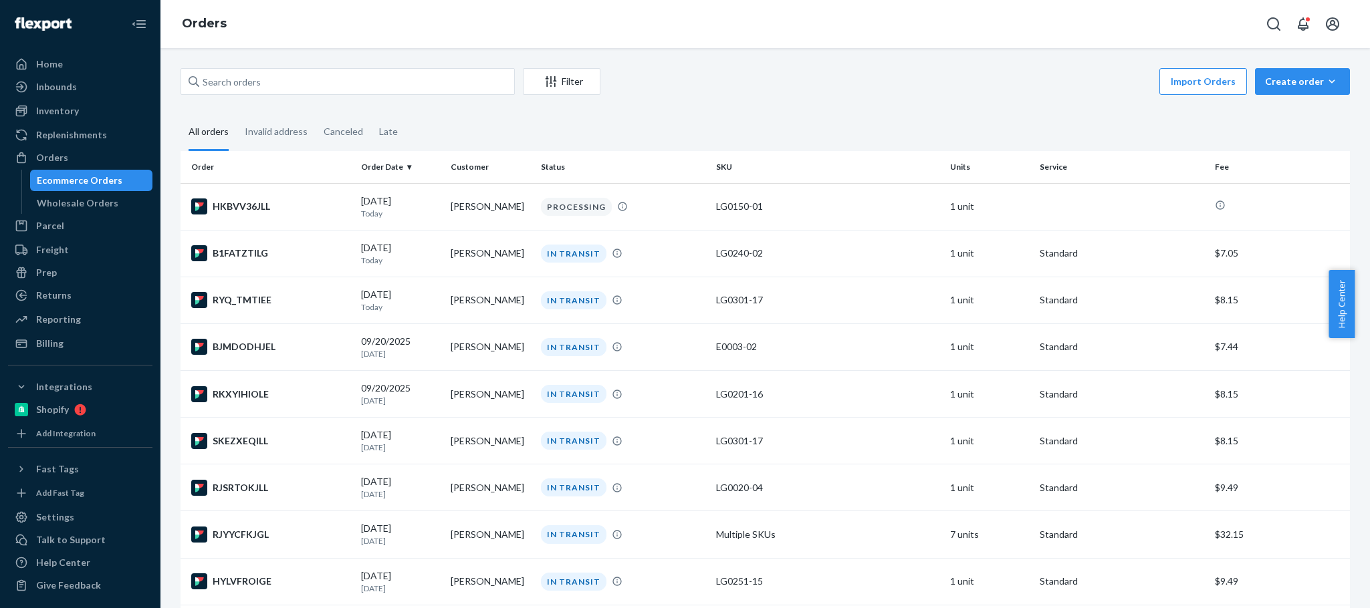  I want to click on div: Prep, so click(46, 273).